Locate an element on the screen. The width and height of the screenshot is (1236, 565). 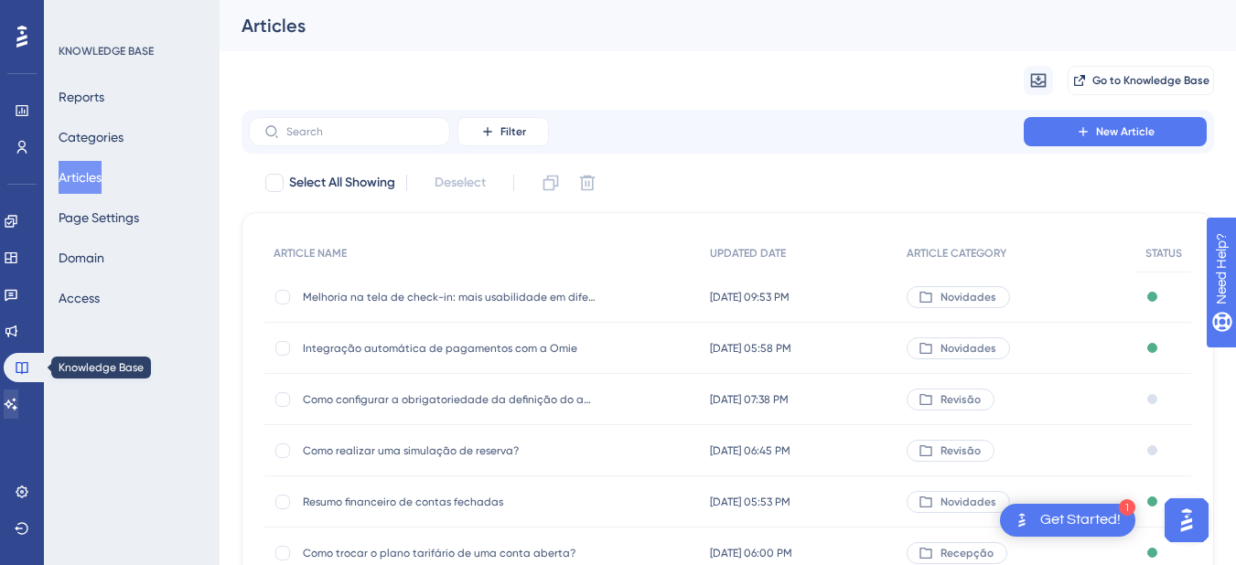
button: Open AI Assistant Launcher is located at coordinates (27, 27).